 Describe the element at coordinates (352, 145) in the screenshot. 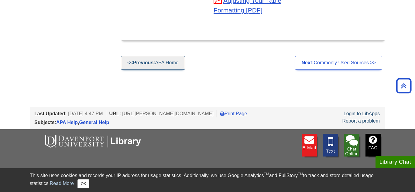

I see `li: Chat with Library` at that location.